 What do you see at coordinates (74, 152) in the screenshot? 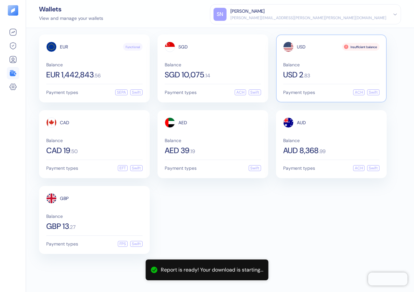
I see `span: . 50` at bounding box center [74, 152].